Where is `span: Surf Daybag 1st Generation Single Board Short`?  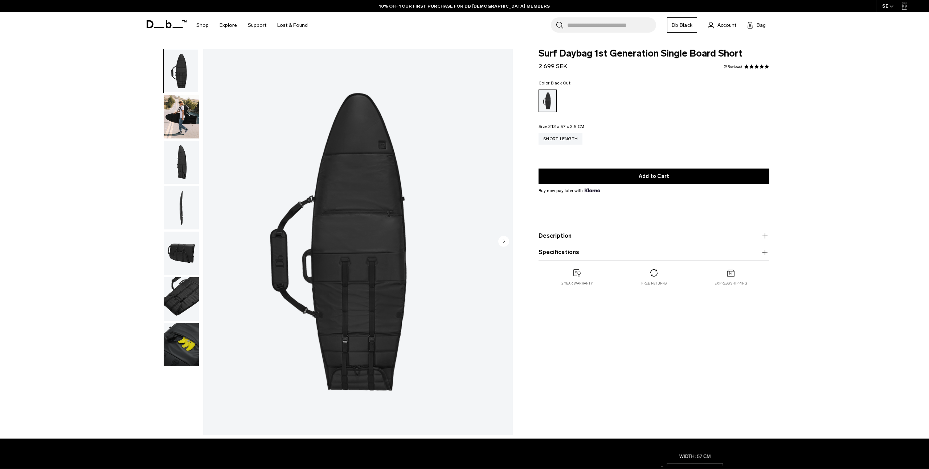
span: Surf Daybag 1st Generation Single Board Short is located at coordinates (654, 54).